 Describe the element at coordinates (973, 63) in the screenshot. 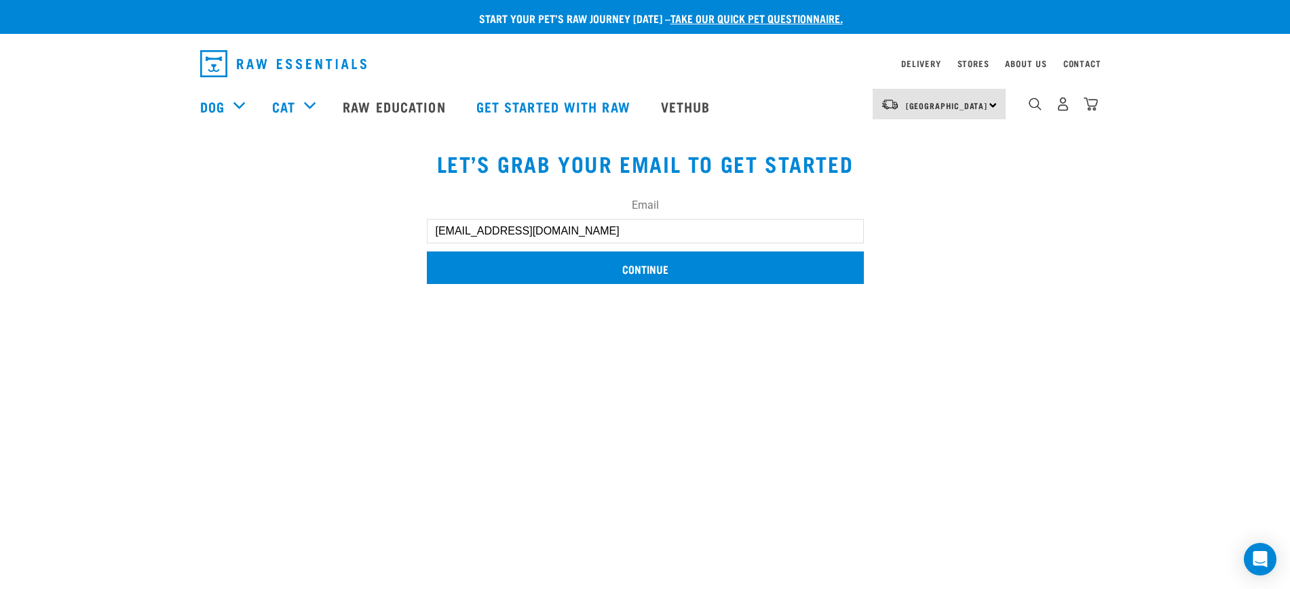

I see `a: Stores` at that location.